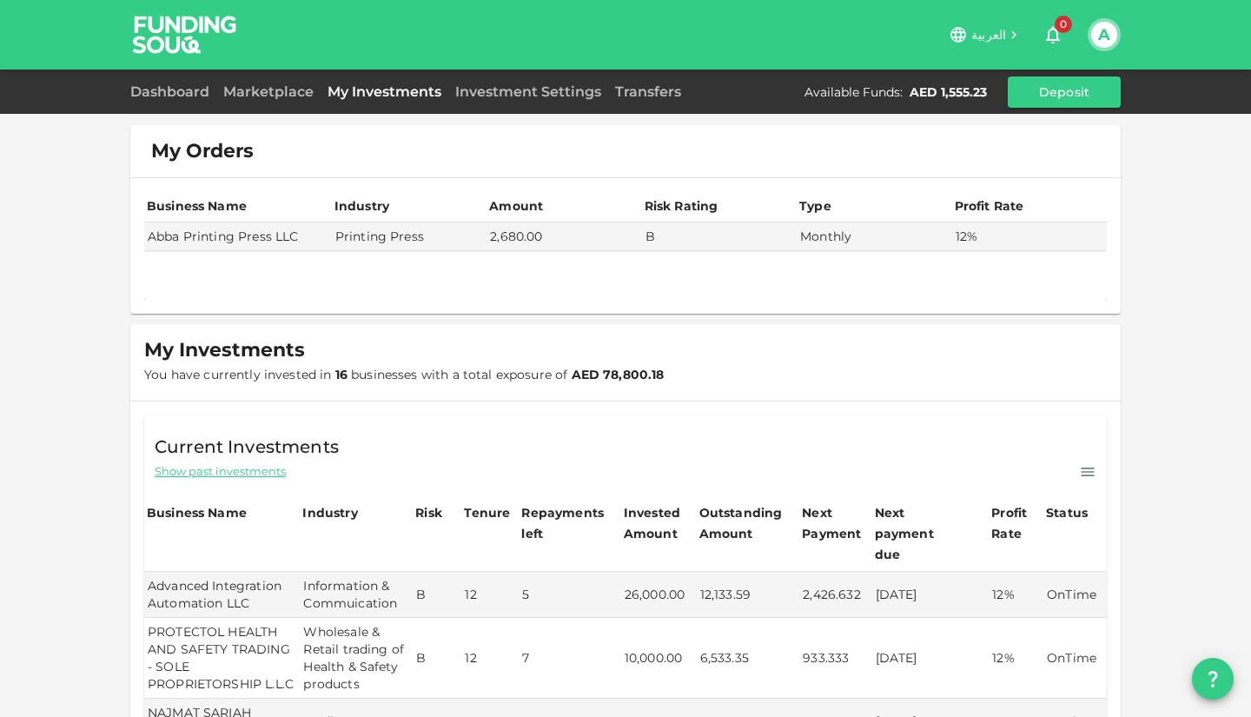 The image size is (1251, 717). What do you see at coordinates (409, 236) in the screenshot?
I see `td: Printing Press` at bounding box center [409, 236].